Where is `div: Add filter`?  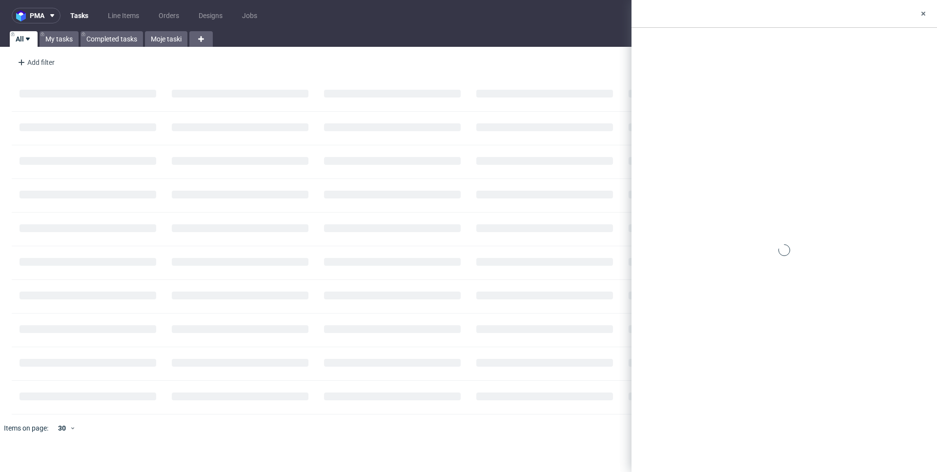
div: Add filter is located at coordinates (35, 62).